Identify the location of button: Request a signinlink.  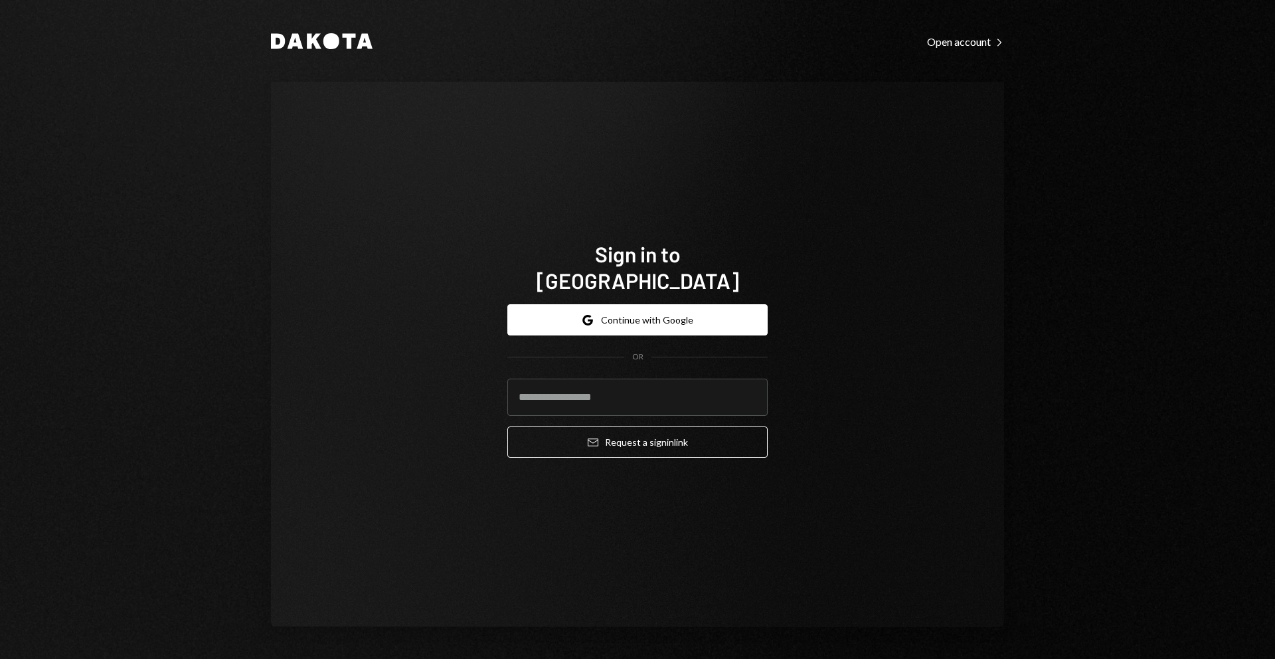
(638, 442).